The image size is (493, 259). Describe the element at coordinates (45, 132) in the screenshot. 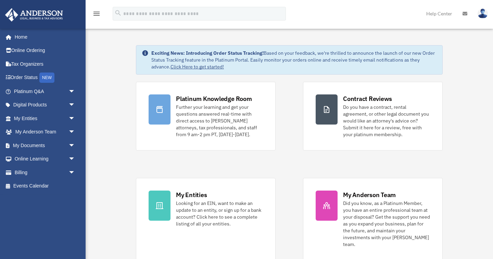

I see `a: My Anderson Teamarrow_drop_down` at that location.